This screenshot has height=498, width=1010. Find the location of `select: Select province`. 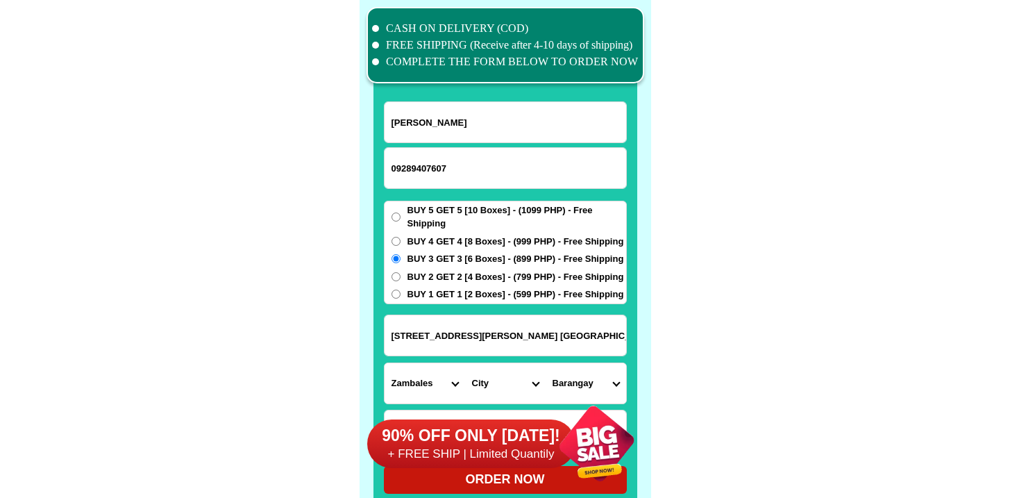

select: Select province is located at coordinates (425, 383).